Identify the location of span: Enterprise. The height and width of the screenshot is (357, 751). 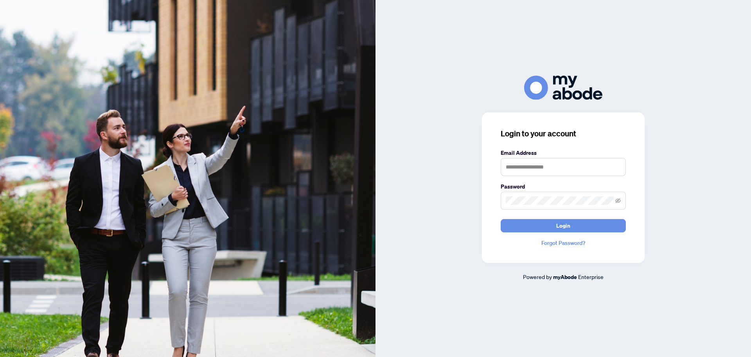
(591, 276).